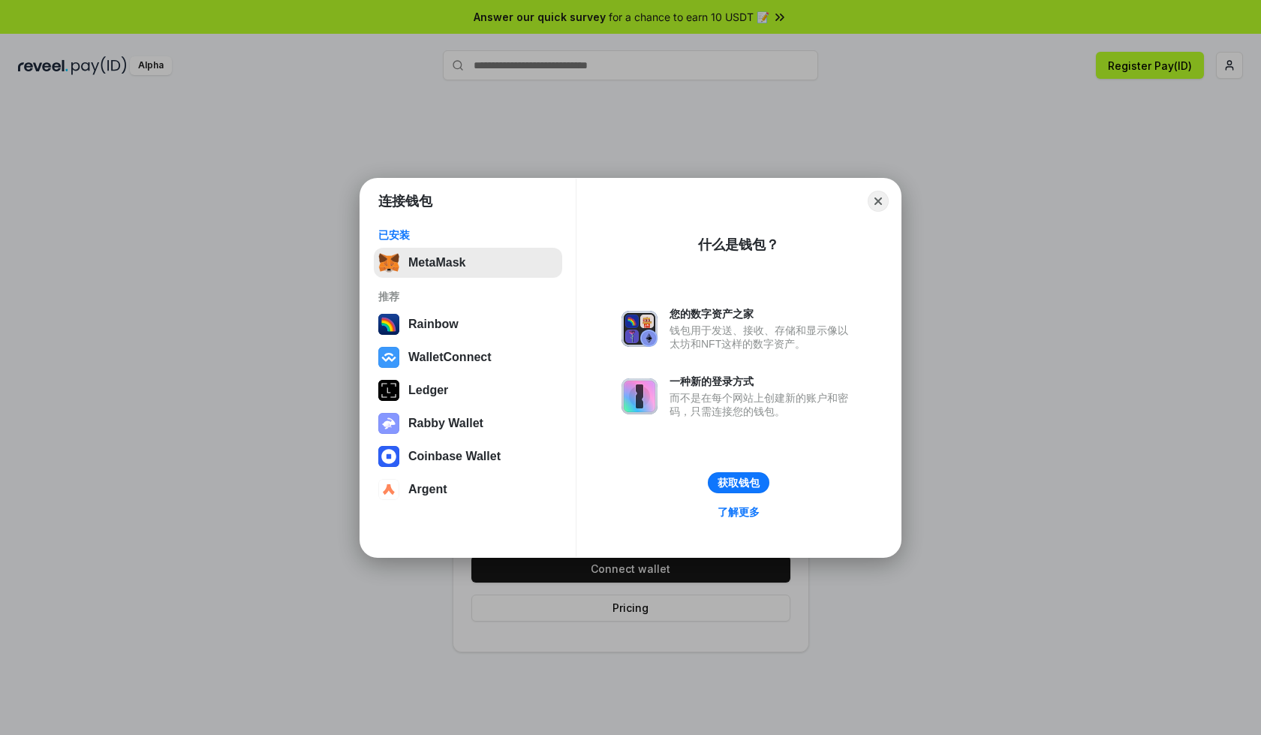 Image resolution: width=1261 pixels, height=735 pixels. I want to click on div: 了解更多, so click(738, 512).